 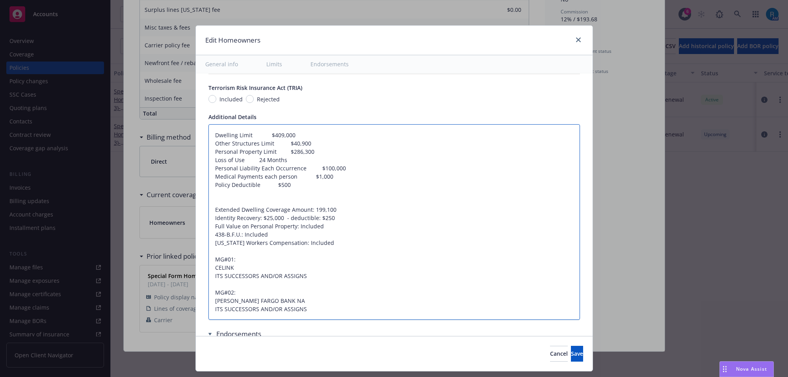 What do you see at coordinates (394, 222) in the screenshot?
I see `textarea: Dwelling Limit $409,000 Other Structures Limit $40,900 Personal Property Limit $286,300 Loss of U...` at bounding box center [394, 222].